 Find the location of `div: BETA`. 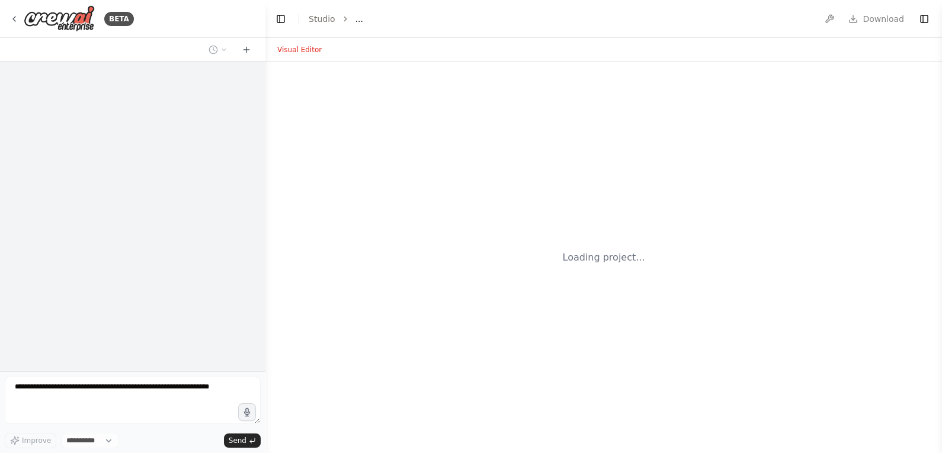

div: BETA is located at coordinates (119, 19).